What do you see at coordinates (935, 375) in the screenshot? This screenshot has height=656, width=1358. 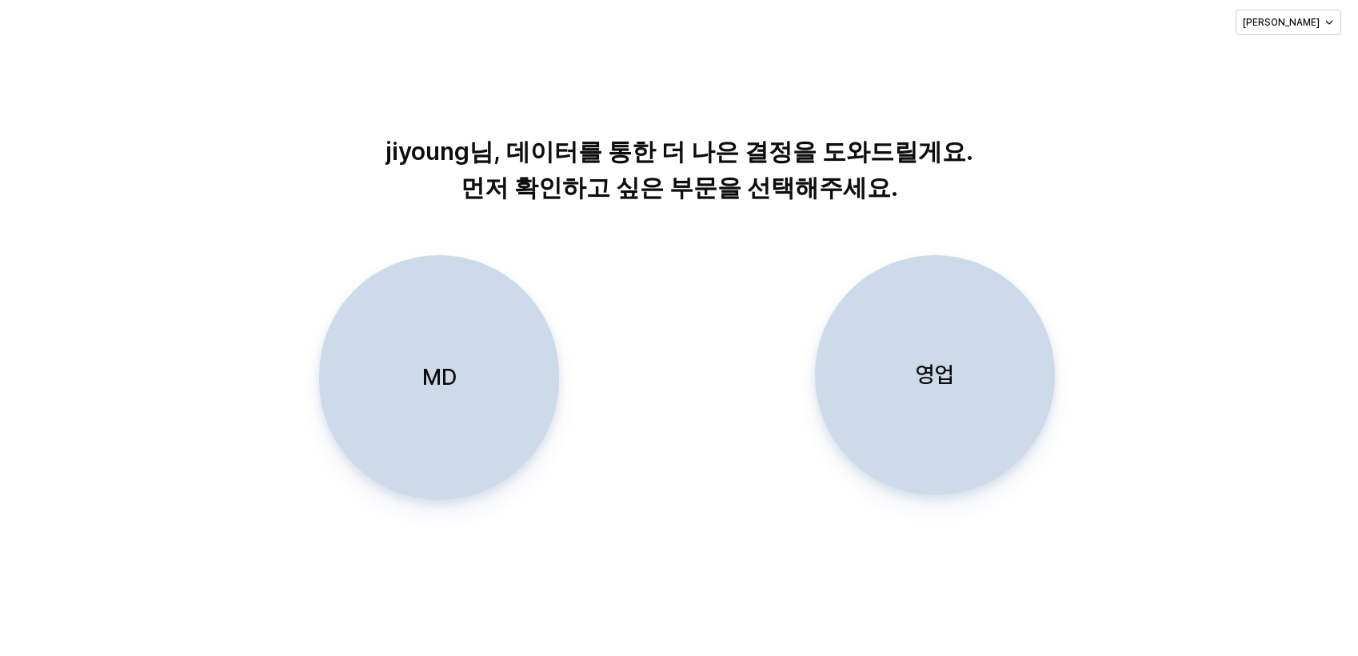 I see `button: 영업` at bounding box center [935, 375].